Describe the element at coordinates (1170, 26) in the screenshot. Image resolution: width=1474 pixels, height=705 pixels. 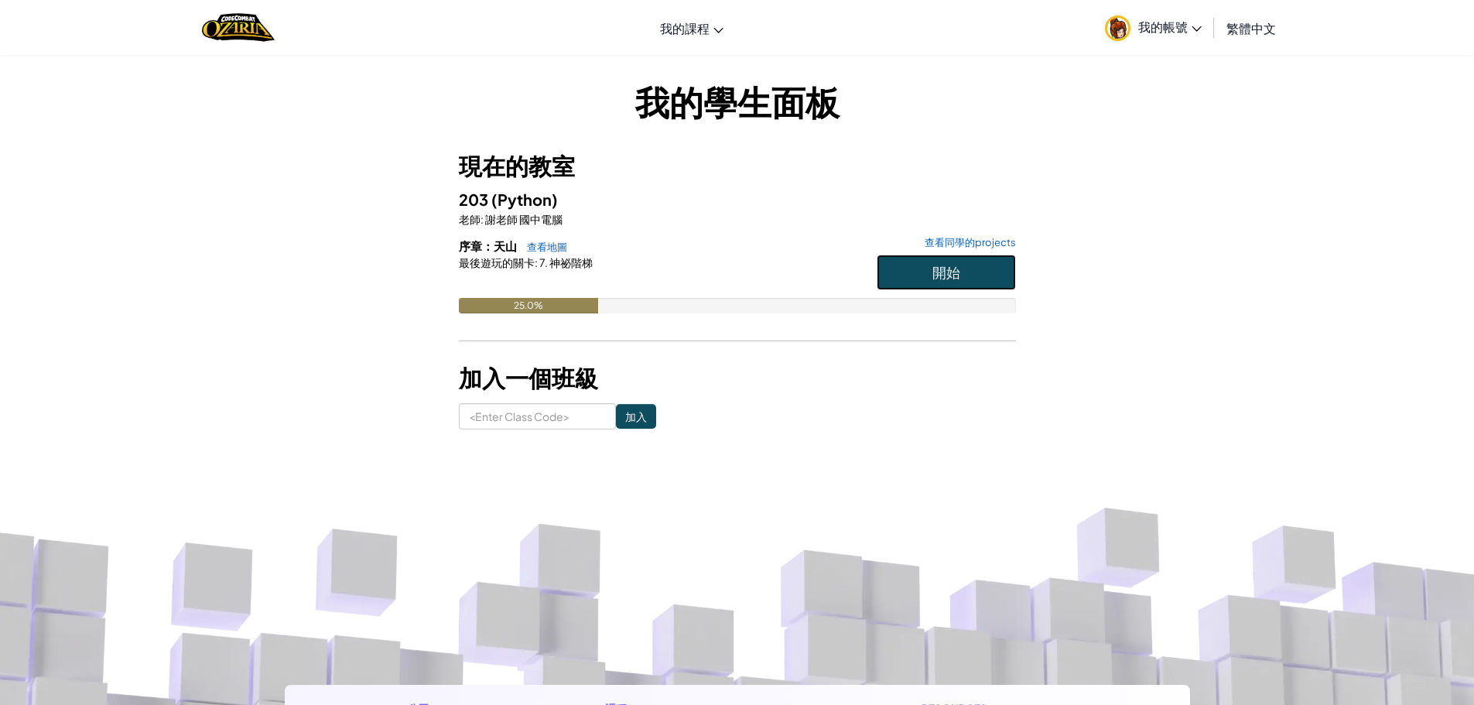
I see `span: 我的帳號` at that location.